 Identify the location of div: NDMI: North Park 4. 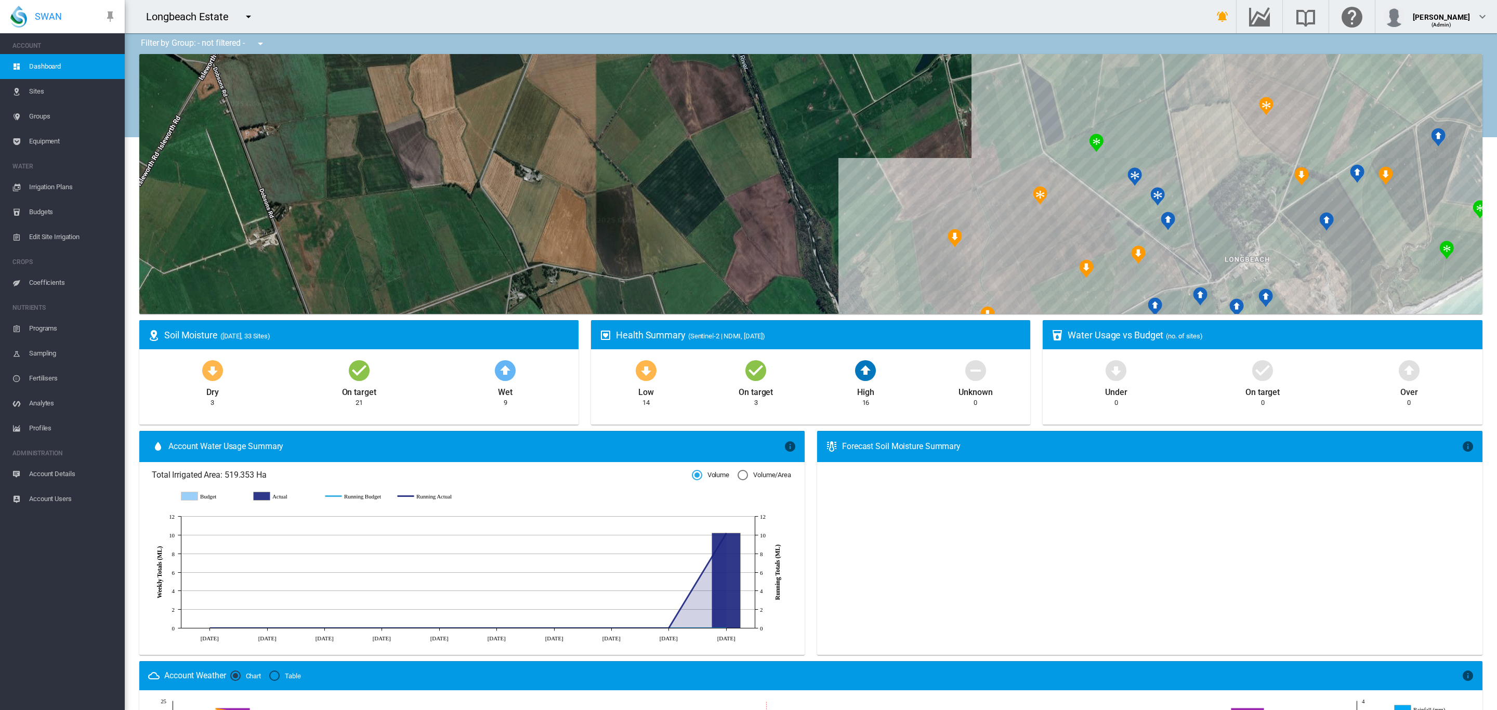
(1267, 106).